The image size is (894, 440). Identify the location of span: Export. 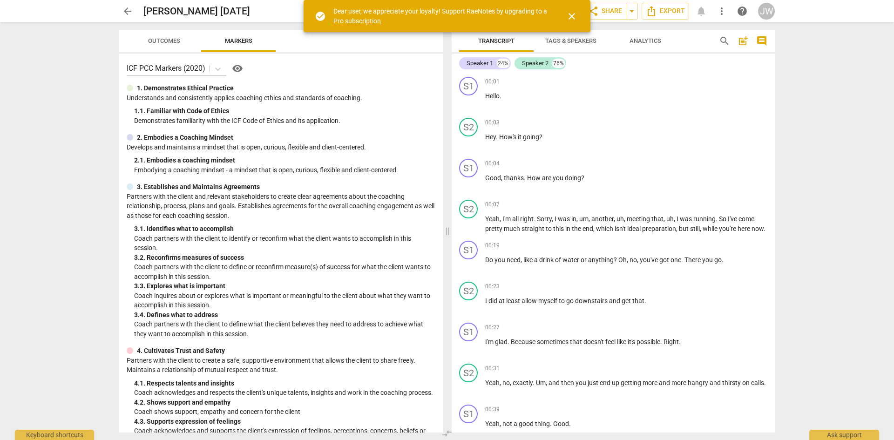
(666, 11).